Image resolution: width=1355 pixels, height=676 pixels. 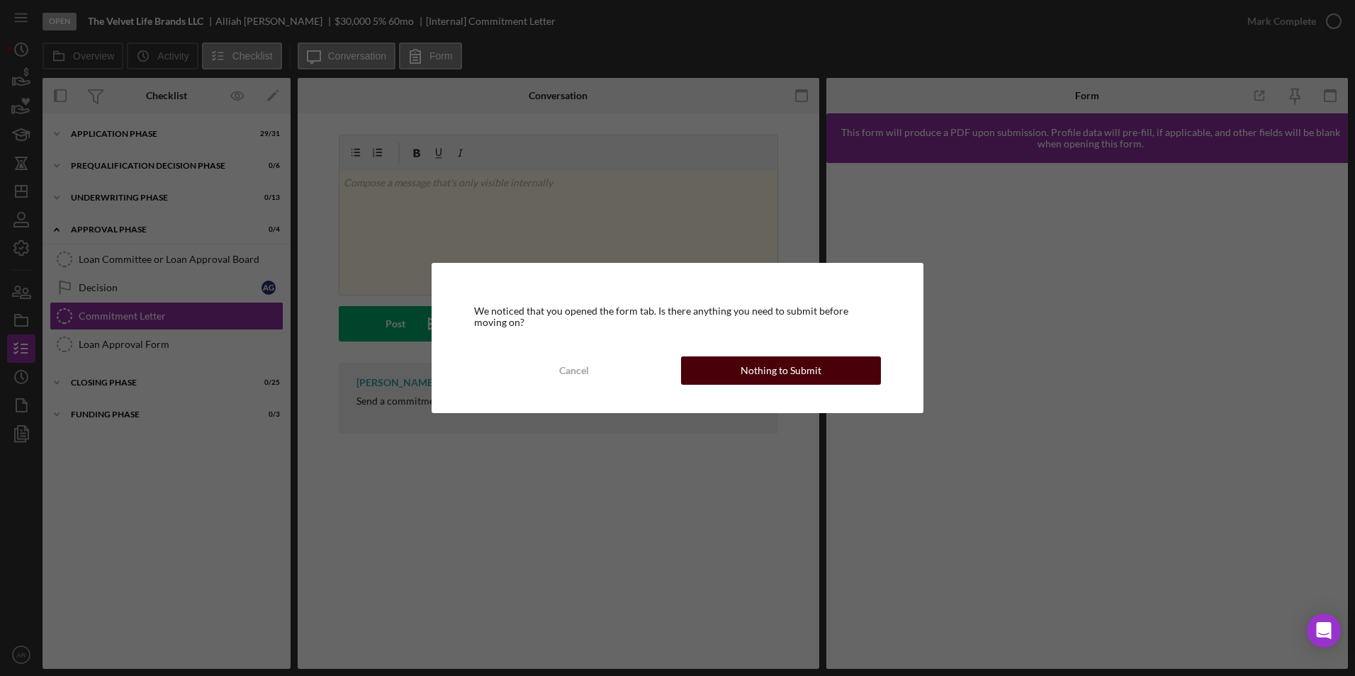 What do you see at coordinates (781, 371) in the screenshot?
I see `button: Nothing to Submit` at bounding box center [781, 371].